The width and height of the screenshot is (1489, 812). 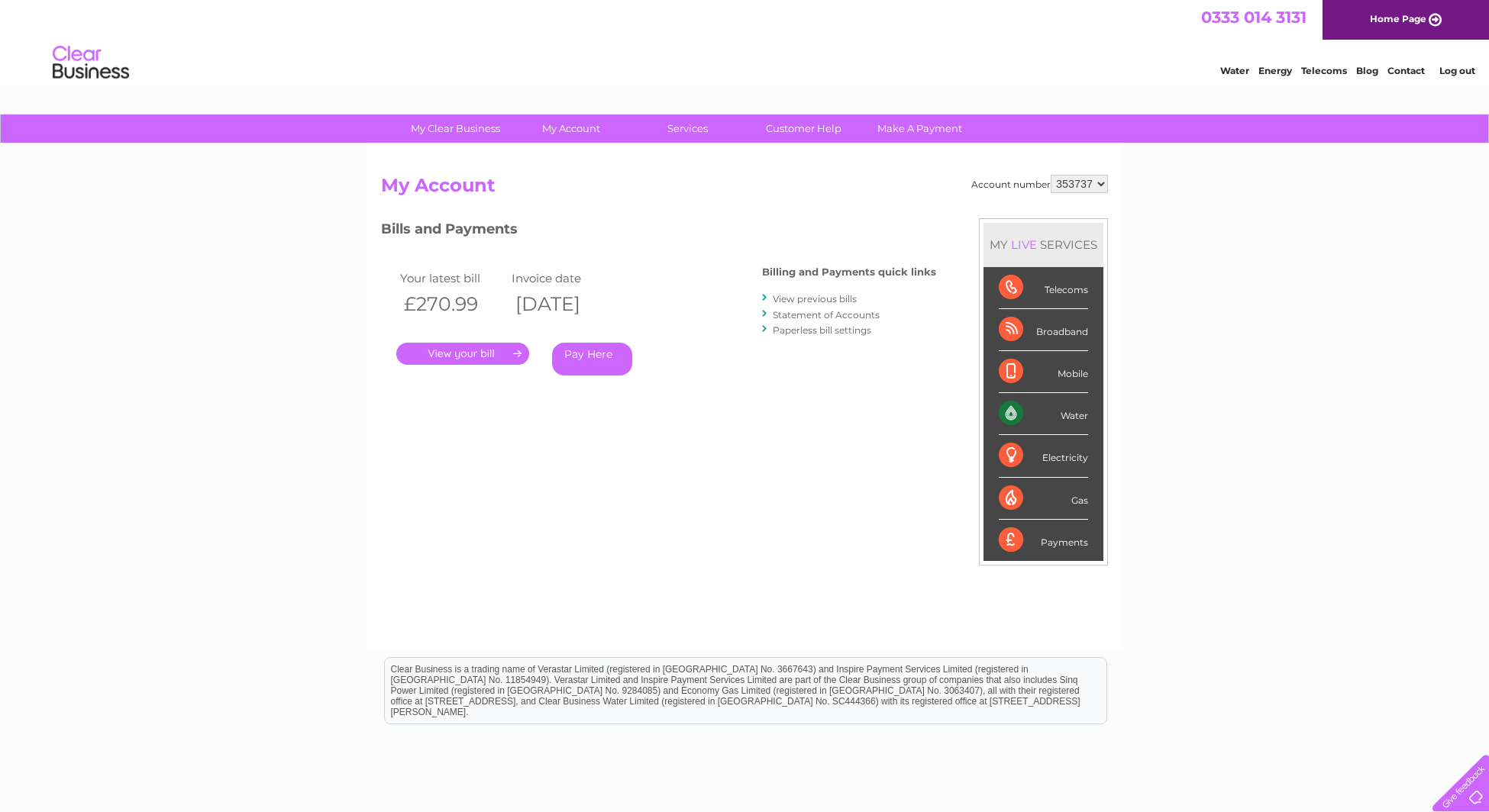 What do you see at coordinates (1024, 244) in the screenshot?
I see `div: LIVE` at bounding box center [1024, 244].